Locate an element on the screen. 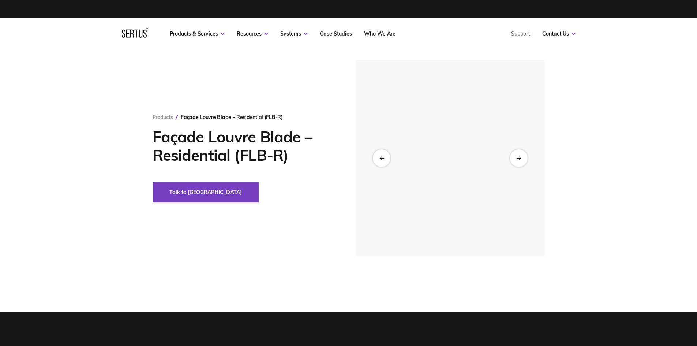  a: Systems is located at coordinates (294, 34).